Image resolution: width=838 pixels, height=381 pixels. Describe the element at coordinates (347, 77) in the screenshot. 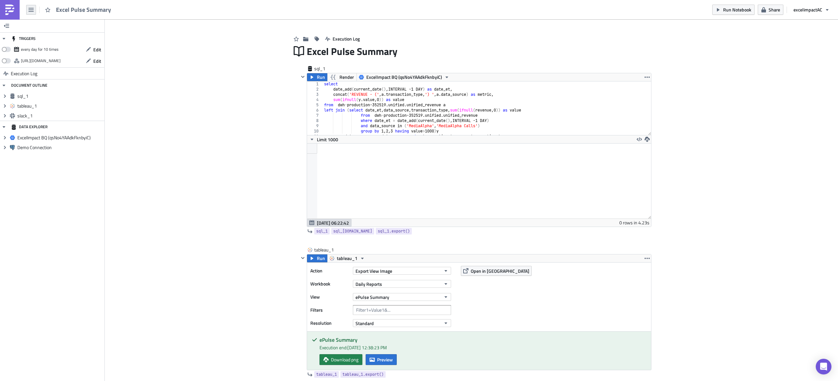

I see `span: Render` at that location.